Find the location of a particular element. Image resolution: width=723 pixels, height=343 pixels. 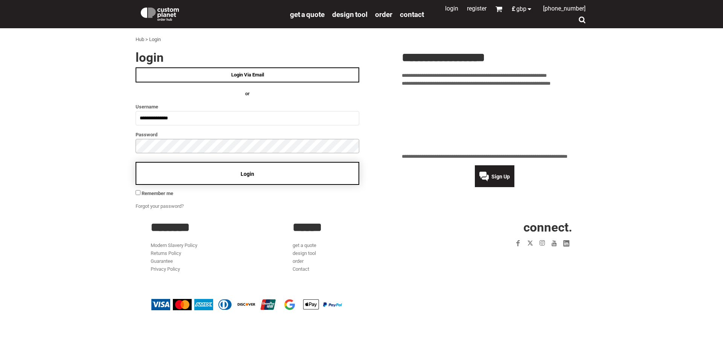

img: Diners Club is located at coordinates (225, 304).